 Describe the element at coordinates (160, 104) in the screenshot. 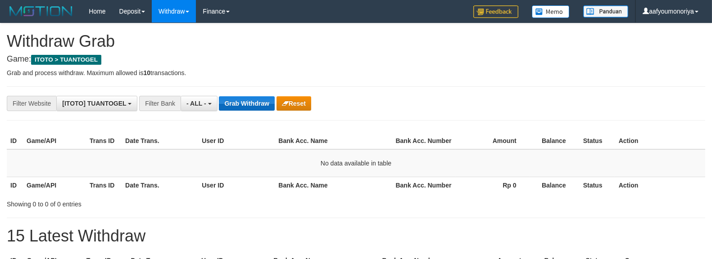

I see `div: Filter Bank` at that location.